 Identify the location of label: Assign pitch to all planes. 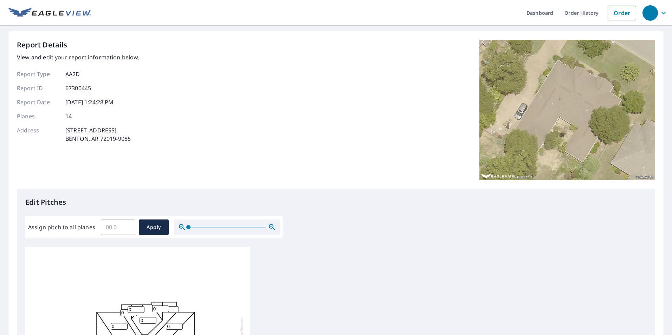
(62, 227).